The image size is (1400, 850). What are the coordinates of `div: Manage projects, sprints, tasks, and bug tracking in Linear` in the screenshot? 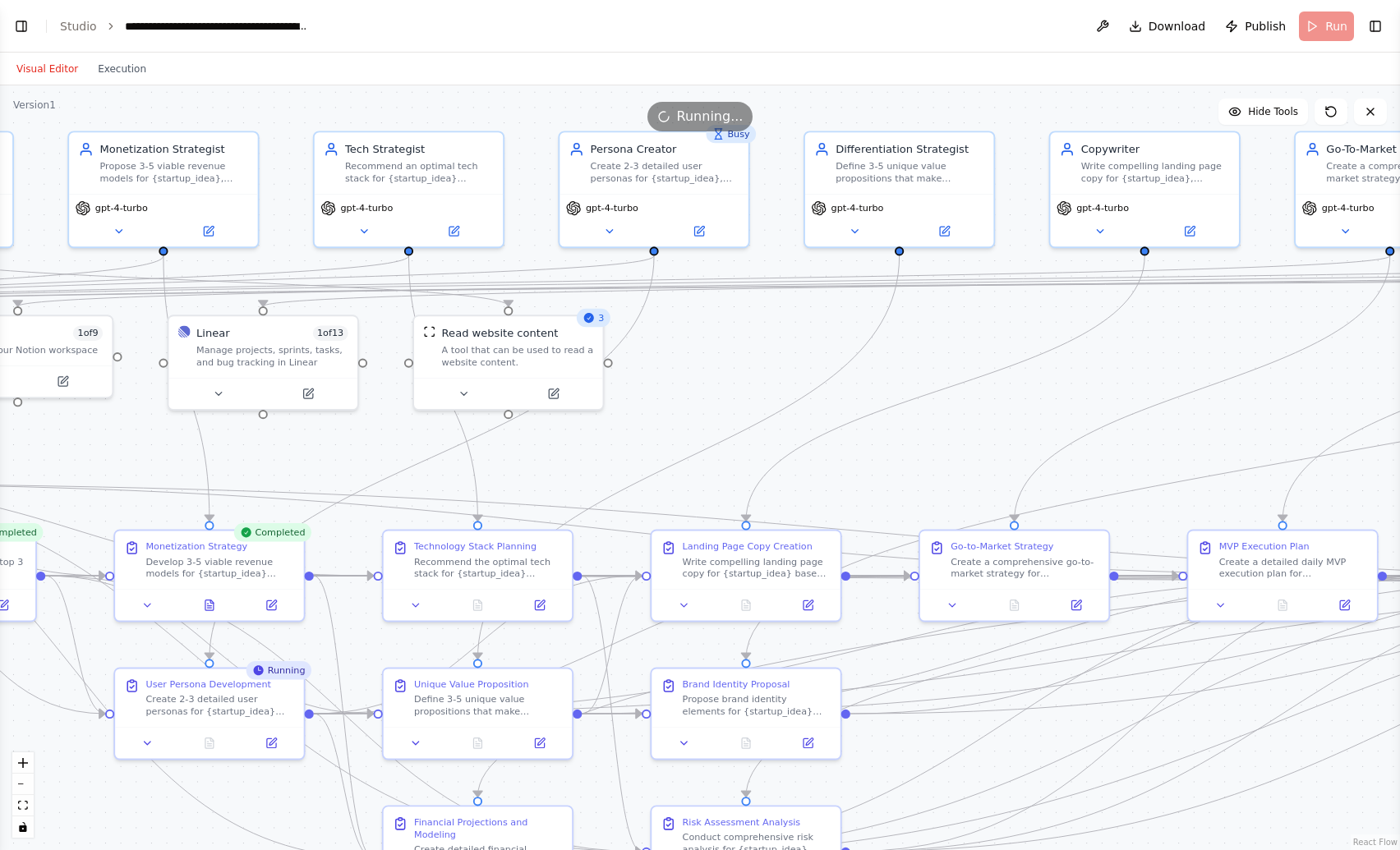 It's located at (272, 357).